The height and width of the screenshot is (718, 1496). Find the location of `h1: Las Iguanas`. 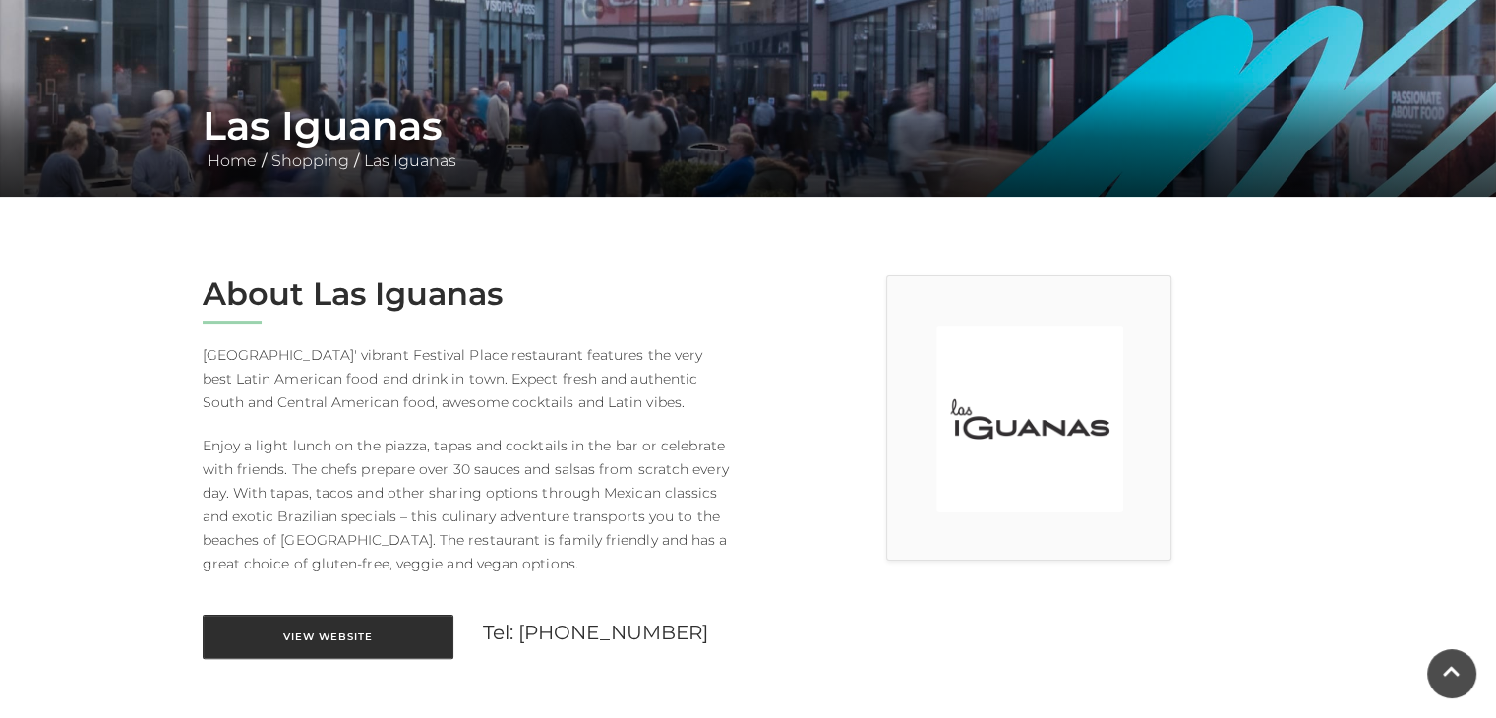

h1: Las Iguanas is located at coordinates (748, 126).